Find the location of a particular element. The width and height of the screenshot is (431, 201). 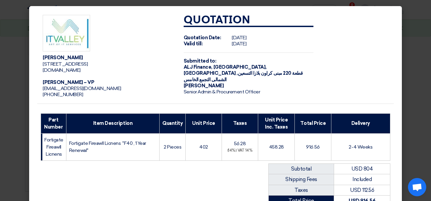

strong: Submitted to: is located at coordinates (200, 61).